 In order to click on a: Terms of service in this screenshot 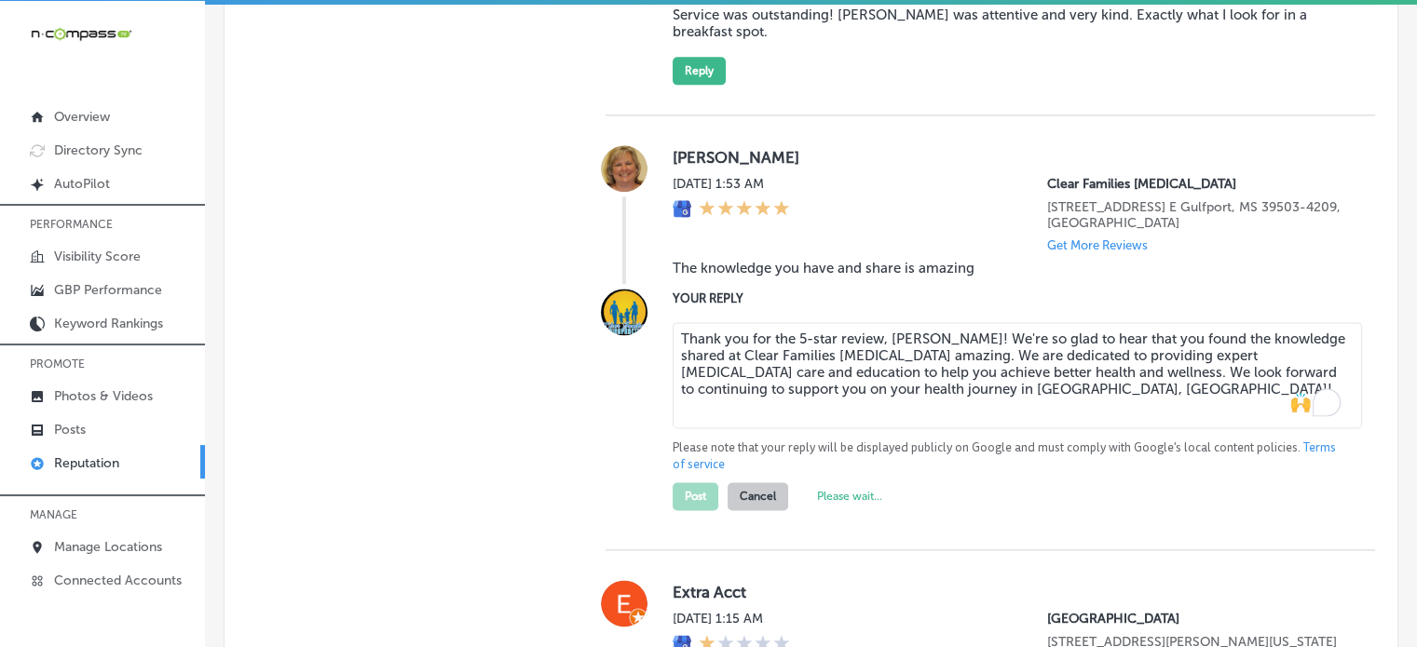, I will do `click(1004, 456)`.